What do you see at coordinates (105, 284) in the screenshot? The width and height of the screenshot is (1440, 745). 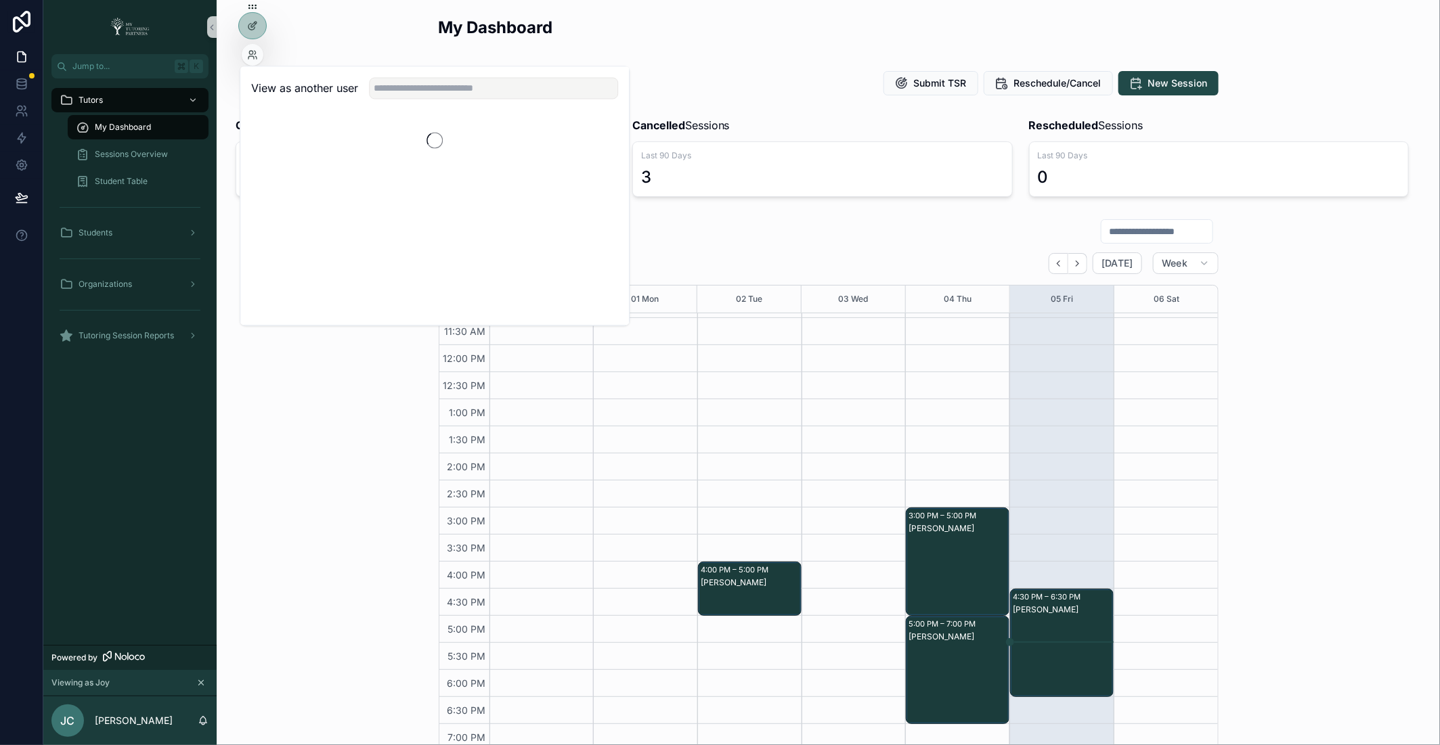 I see `span: Organizations` at bounding box center [105, 284].